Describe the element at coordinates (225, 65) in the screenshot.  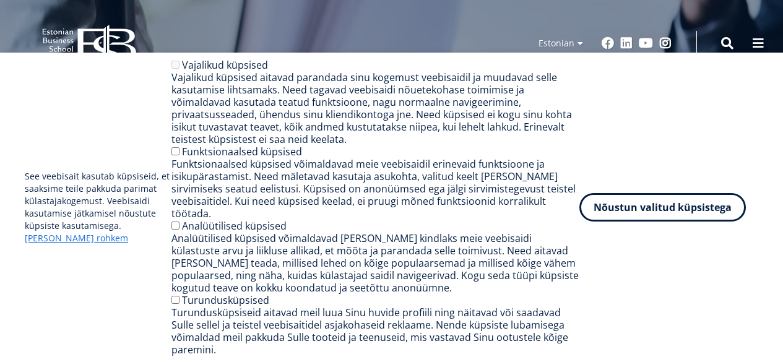
I see `label: Vajalikud küpsised` at that location.